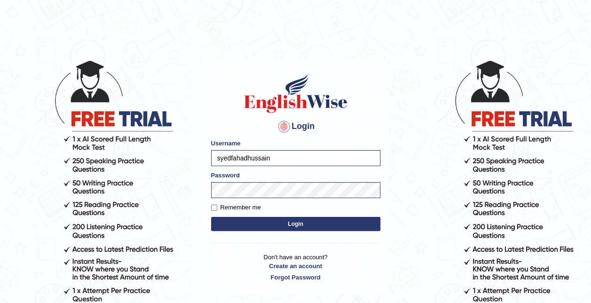 The height and width of the screenshot is (303, 591). What do you see at coordinates (236, 207) in the screenshot?
I see `label: Remember me` at bounding box center [236, 207].